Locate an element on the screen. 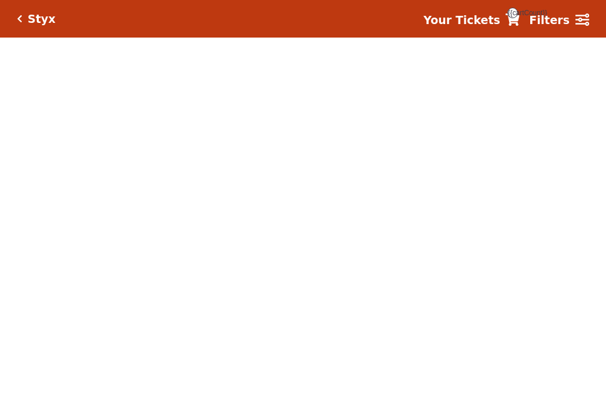 The width and height of the screenshot is (606, 402). strong: Your Tickets is located at coordinates (462, 20).